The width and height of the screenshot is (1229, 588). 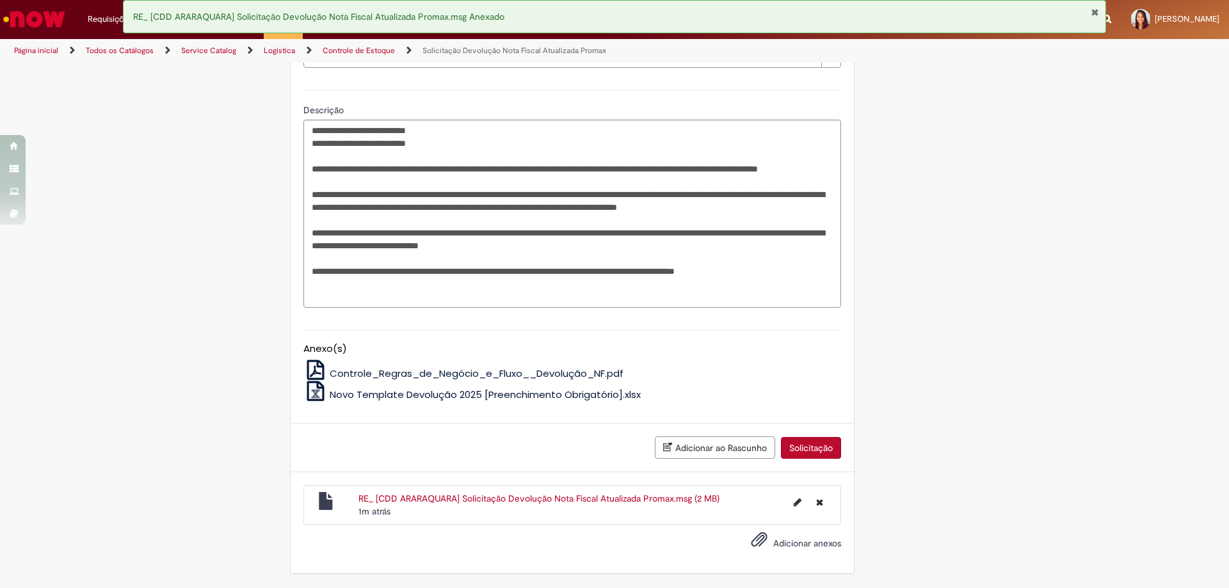 I want to click on a: Todos os Catálogos, so click(x=120, y=51).